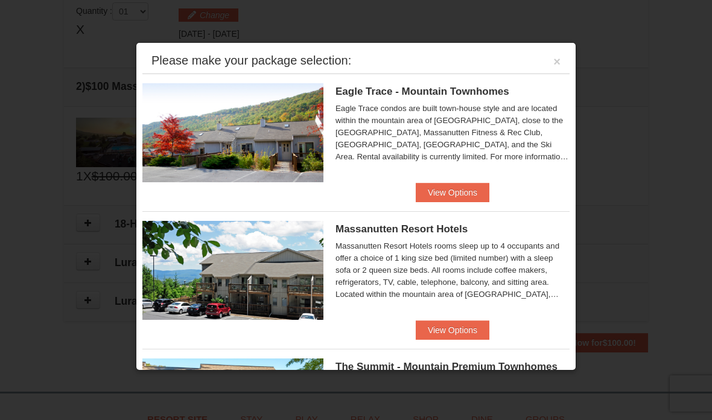  Describe the element at coordinates (233, 133) in the screenshot. I see `img: 19218983-1-9b289e55.jpg` at that location.